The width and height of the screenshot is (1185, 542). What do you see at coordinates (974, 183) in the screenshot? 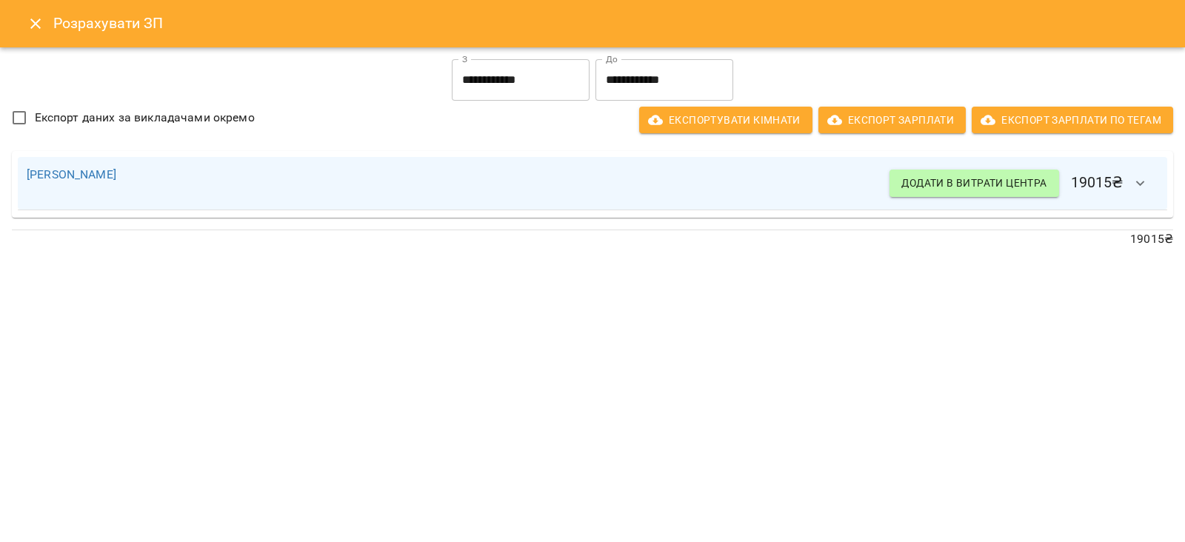
I see `button: Додати в витрати центра` at bounding box center [974, 183].